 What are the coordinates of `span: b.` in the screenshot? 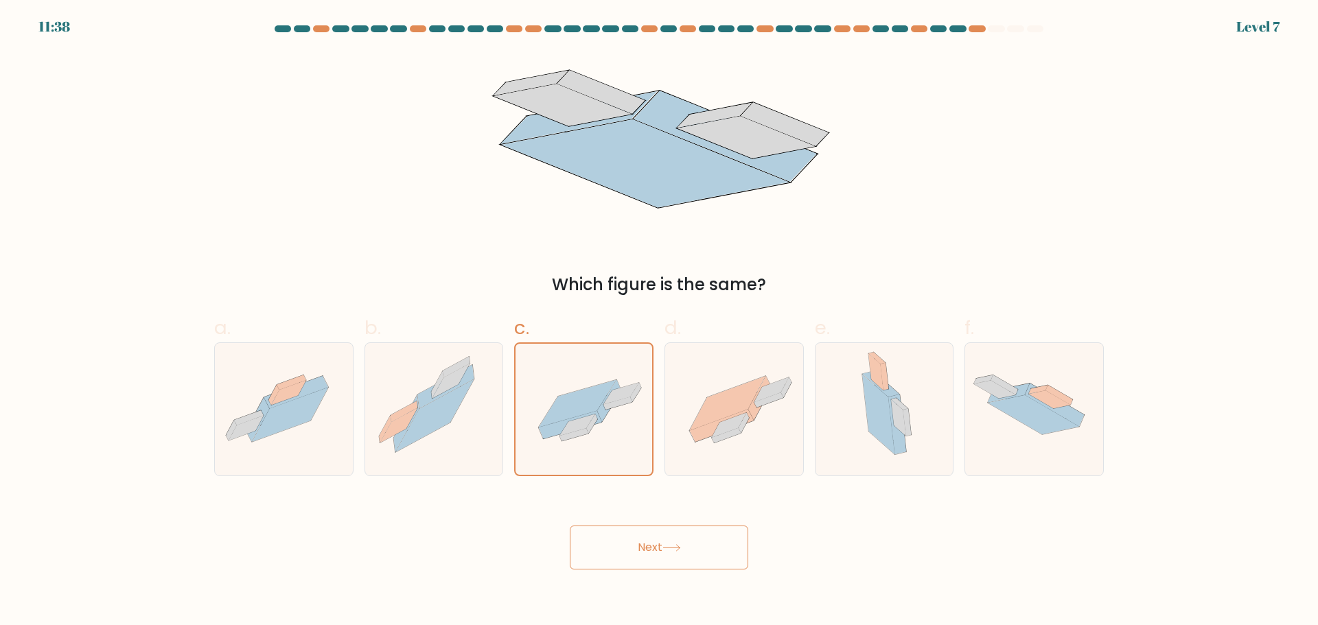 It's located at (373, 327).